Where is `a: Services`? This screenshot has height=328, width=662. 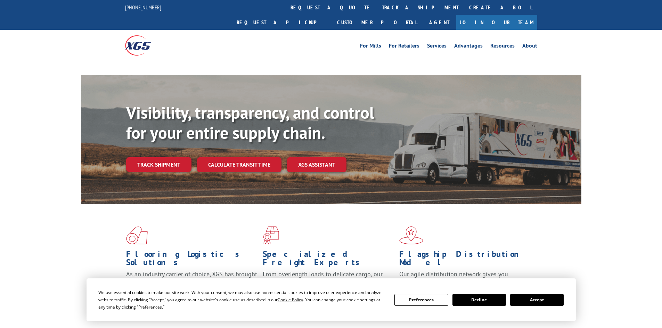 a: Services is located at coordinates (437, 47).